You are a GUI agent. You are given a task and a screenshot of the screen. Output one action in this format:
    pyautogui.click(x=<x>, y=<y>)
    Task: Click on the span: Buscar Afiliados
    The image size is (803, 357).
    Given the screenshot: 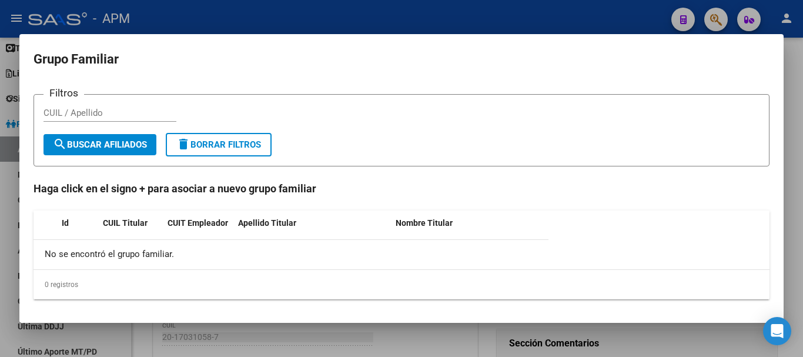 What is the action you would take?
    pyautogui.click(x=100, y=145)
    